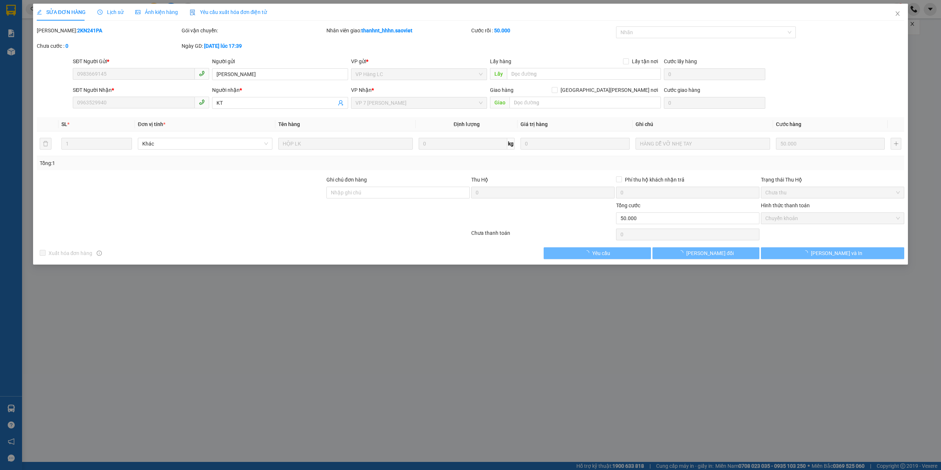 The height and width of the screenshot is (470, 941). Describe the element at coordinates (141, 90) in the screenshot. I see `div: SĐT Người Nhận` at that location.